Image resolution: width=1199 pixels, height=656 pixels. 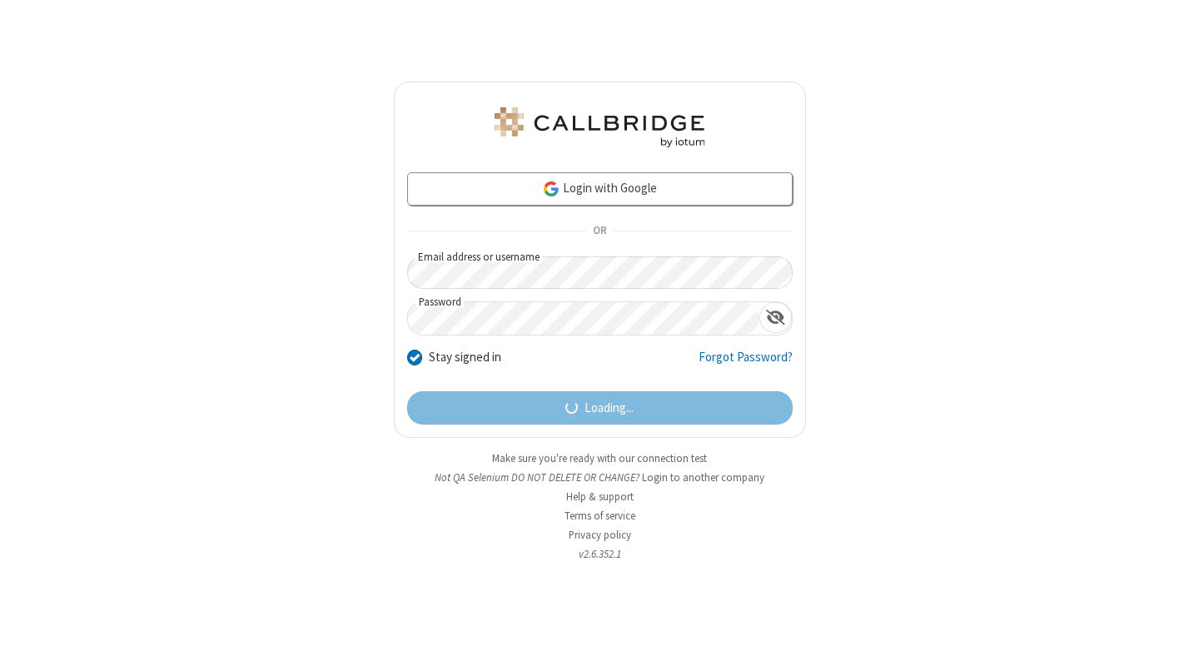 I want to click on a: Login with Google, so click(x=599, y=189).